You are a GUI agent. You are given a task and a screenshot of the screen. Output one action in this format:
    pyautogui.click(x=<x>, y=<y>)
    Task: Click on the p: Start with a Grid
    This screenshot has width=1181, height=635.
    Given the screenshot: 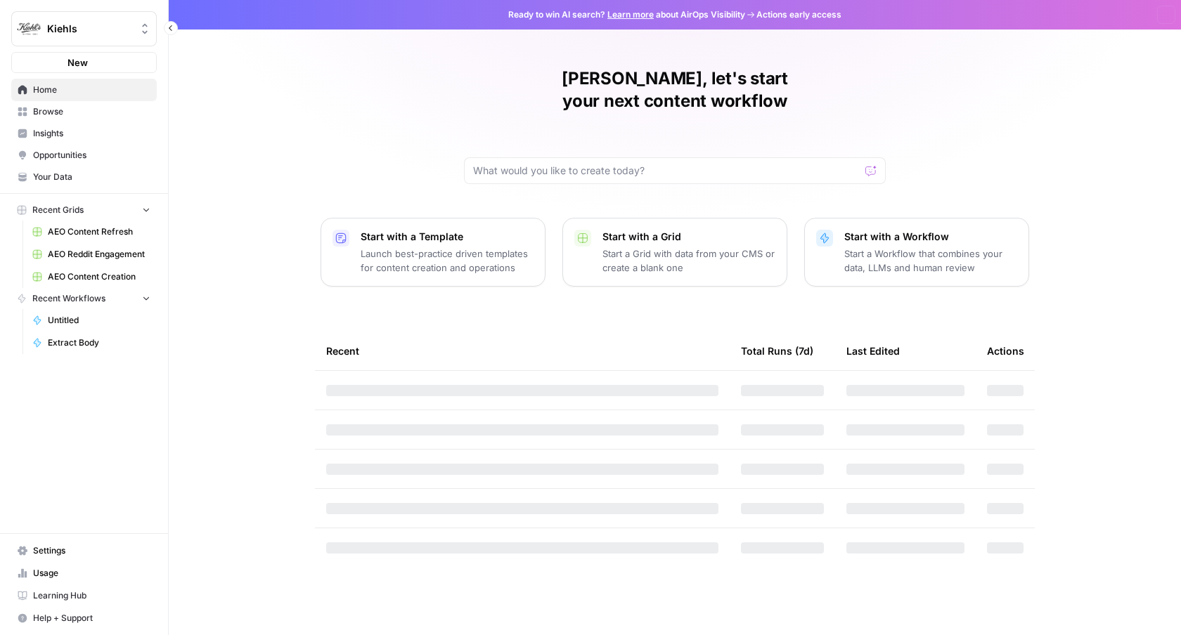 What is the action you would take?
    pyautogui.click(x=689, y=237)
    